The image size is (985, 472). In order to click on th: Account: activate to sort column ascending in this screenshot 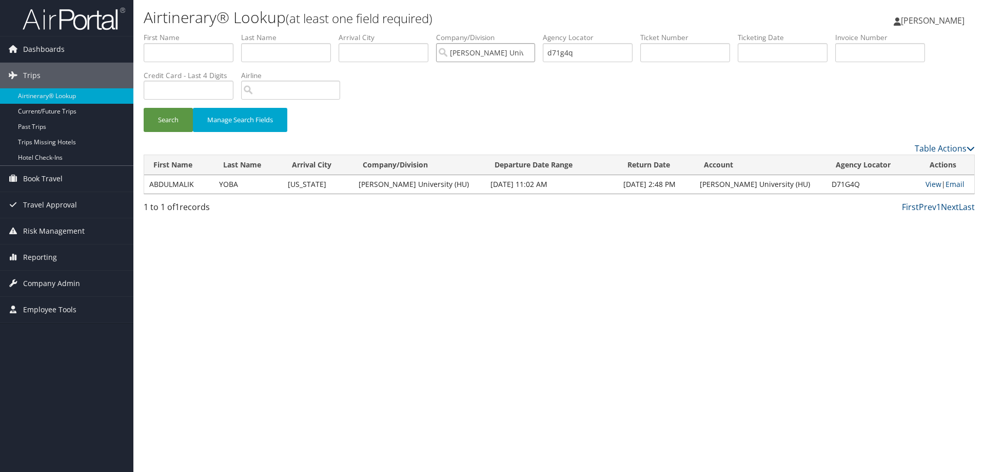, I will do `click(760, 165)`.